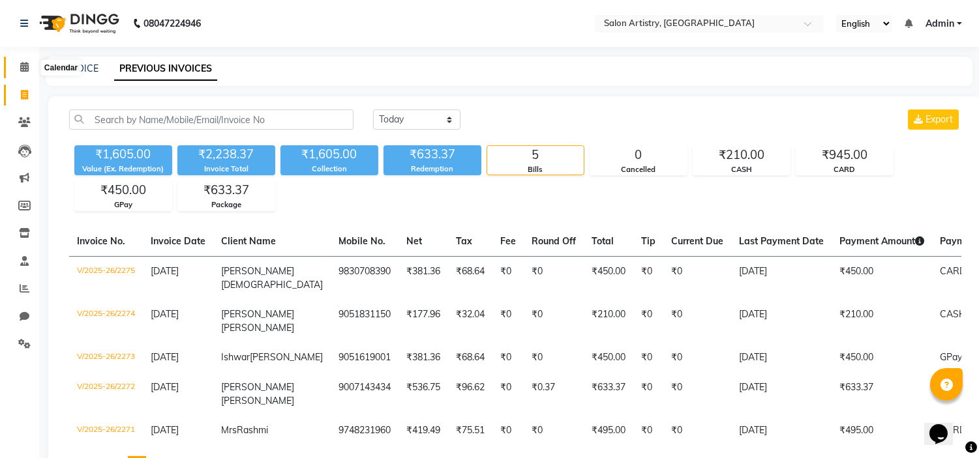 The image size is (979, 458). What do you see at coordinates (423, 431) in the screenshot?
I see `td: ₹419.49` at bounding box center [423, 431].